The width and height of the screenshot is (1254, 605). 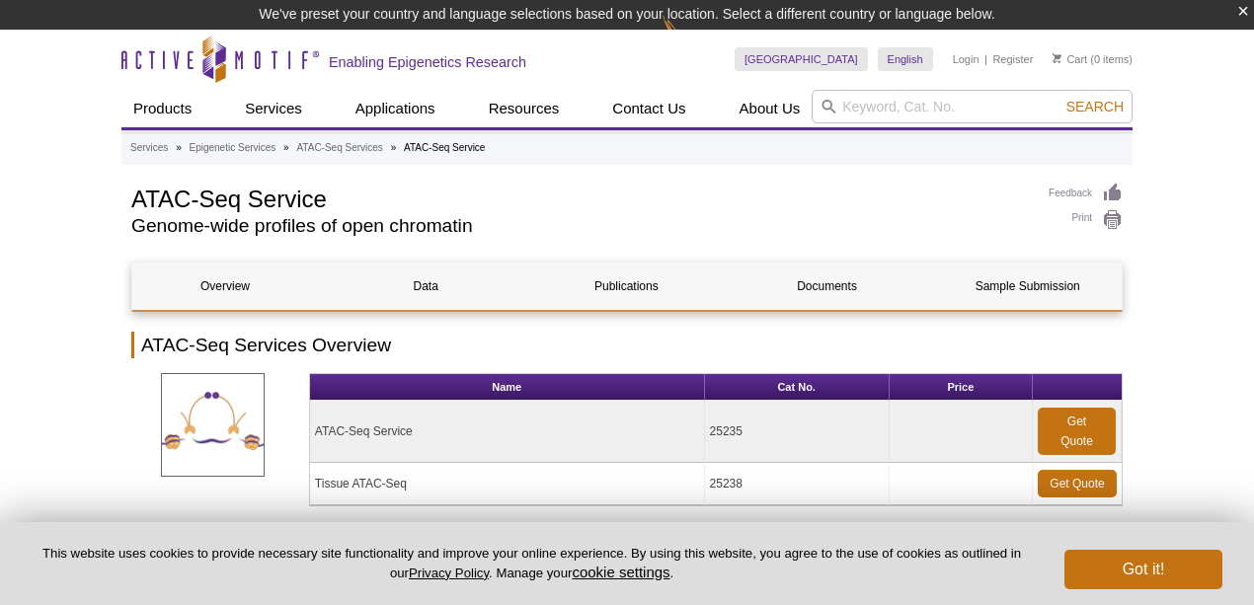 I want to click on img: Change Here, so click(x=688, y=38).